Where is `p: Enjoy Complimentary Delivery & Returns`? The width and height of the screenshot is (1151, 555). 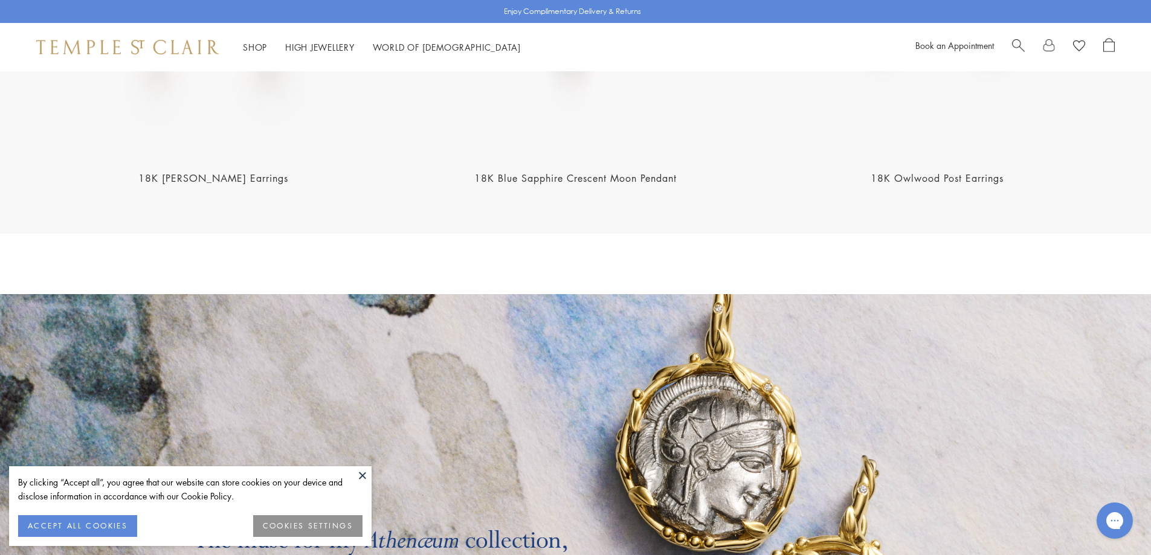 p: Enjoy Complimentary Delivery & Returns is located at coordinates (572, 11).